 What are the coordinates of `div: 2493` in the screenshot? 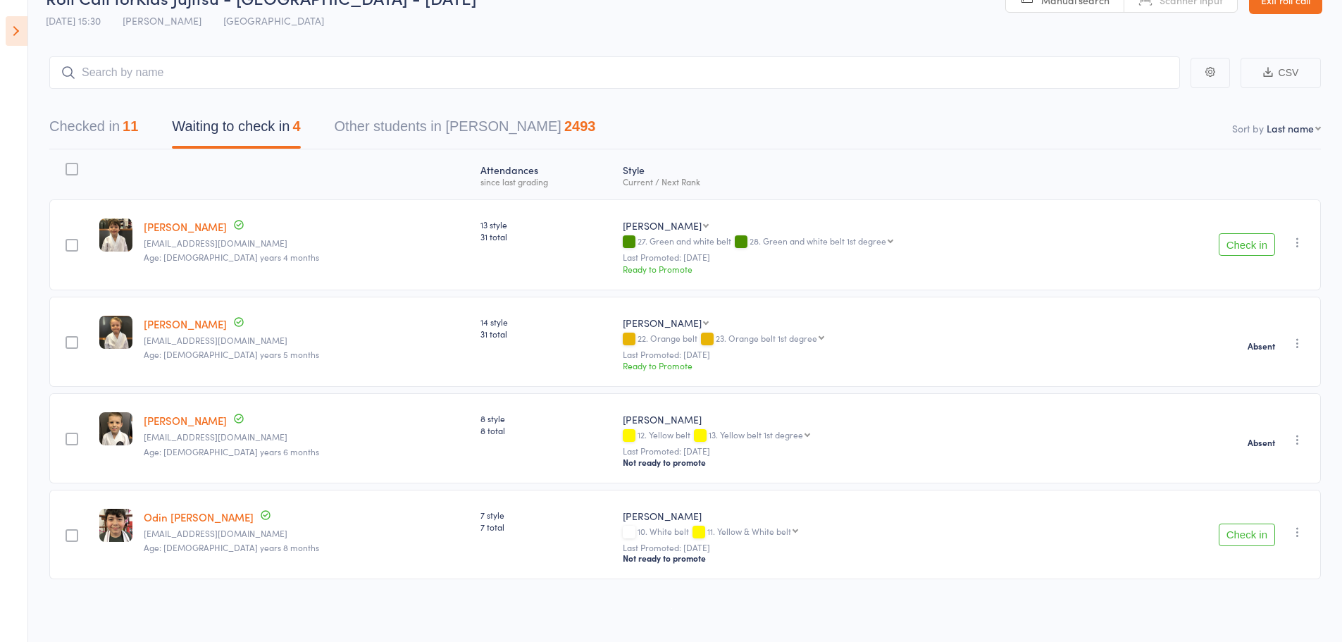 It's located at (580, 126).